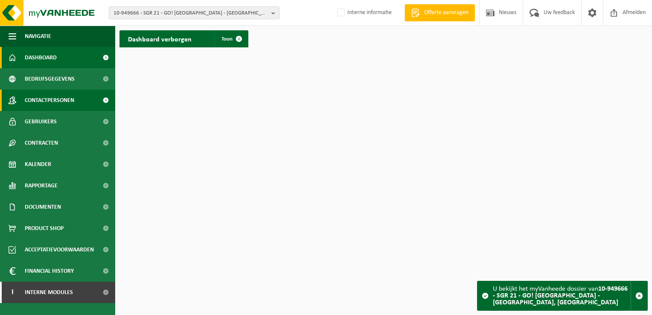 This screenshot has width=652, height=315. I want to click on span: I, so click(12, 292).